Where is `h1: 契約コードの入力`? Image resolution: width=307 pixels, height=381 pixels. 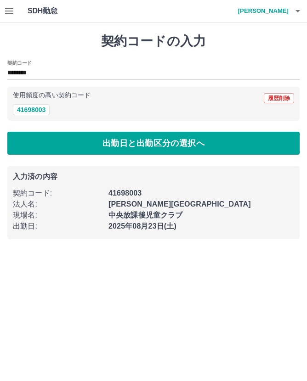 h1: 契約コードの入力 is located at coordinates (153, 41).